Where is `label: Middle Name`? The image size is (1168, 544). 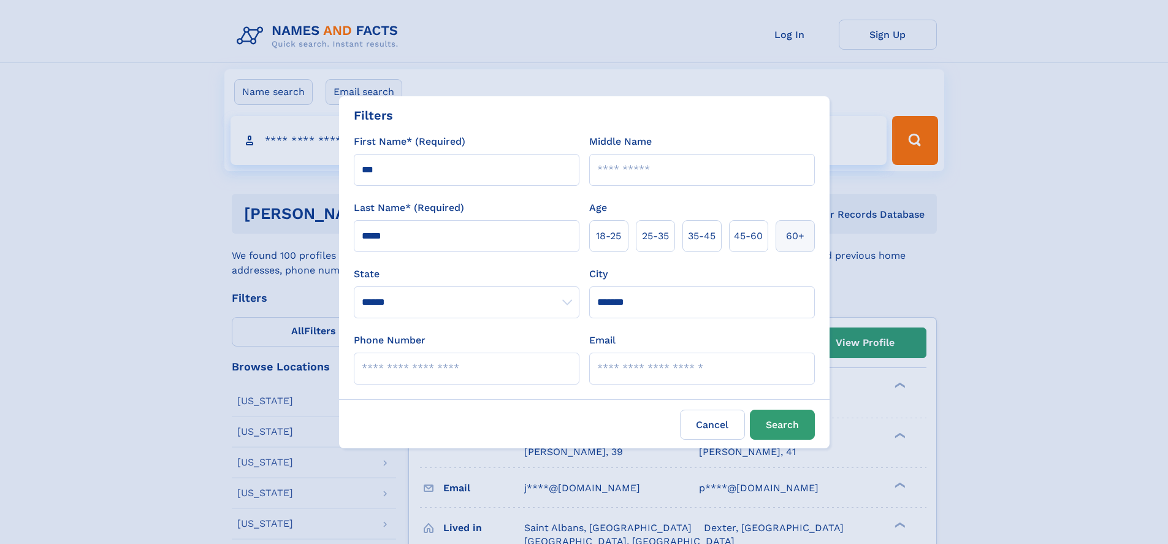
label: Middle Name is located at coordinates (621, 142).